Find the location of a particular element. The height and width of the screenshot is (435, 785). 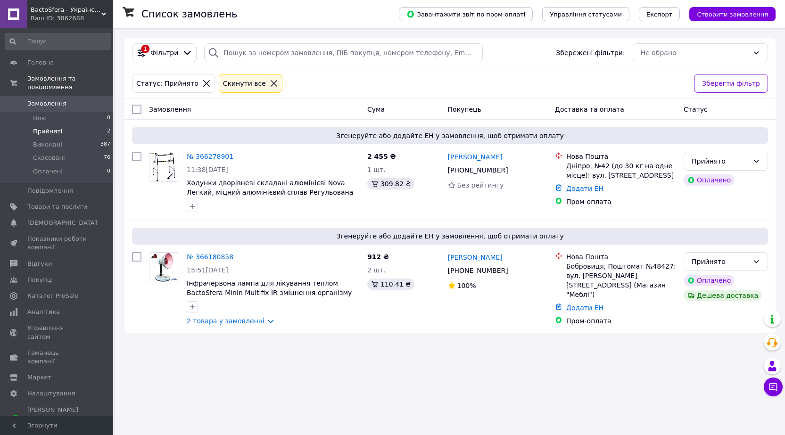

button: Чат з покупцем is located at coordinates (774, 387).